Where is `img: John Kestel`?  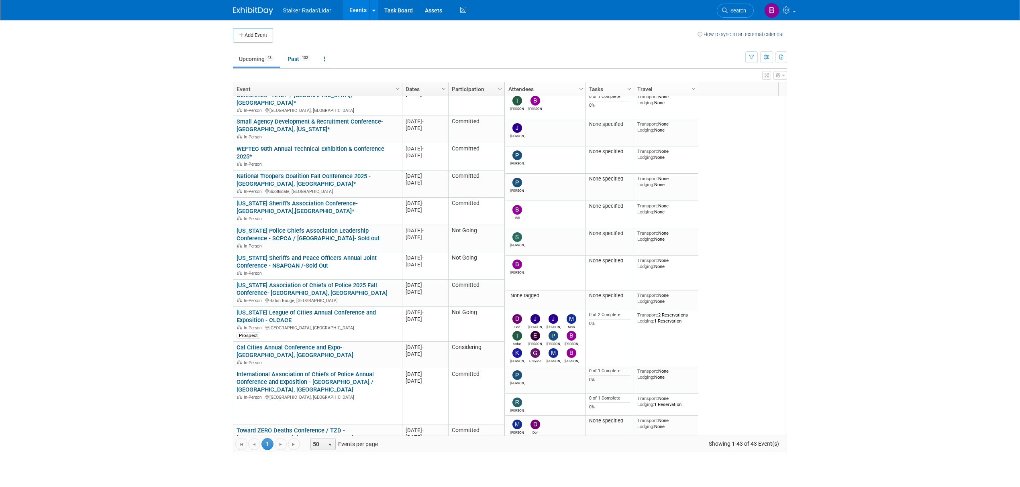
img: John Kestel is located at coordinates (535, 319).